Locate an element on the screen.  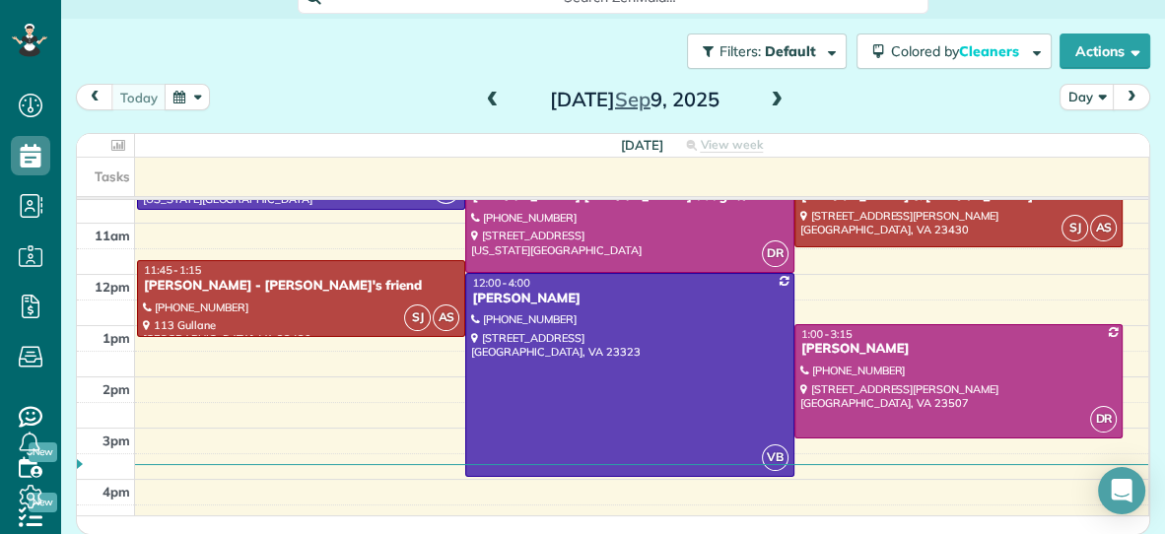
button: today is located at coordinates (139, 97).